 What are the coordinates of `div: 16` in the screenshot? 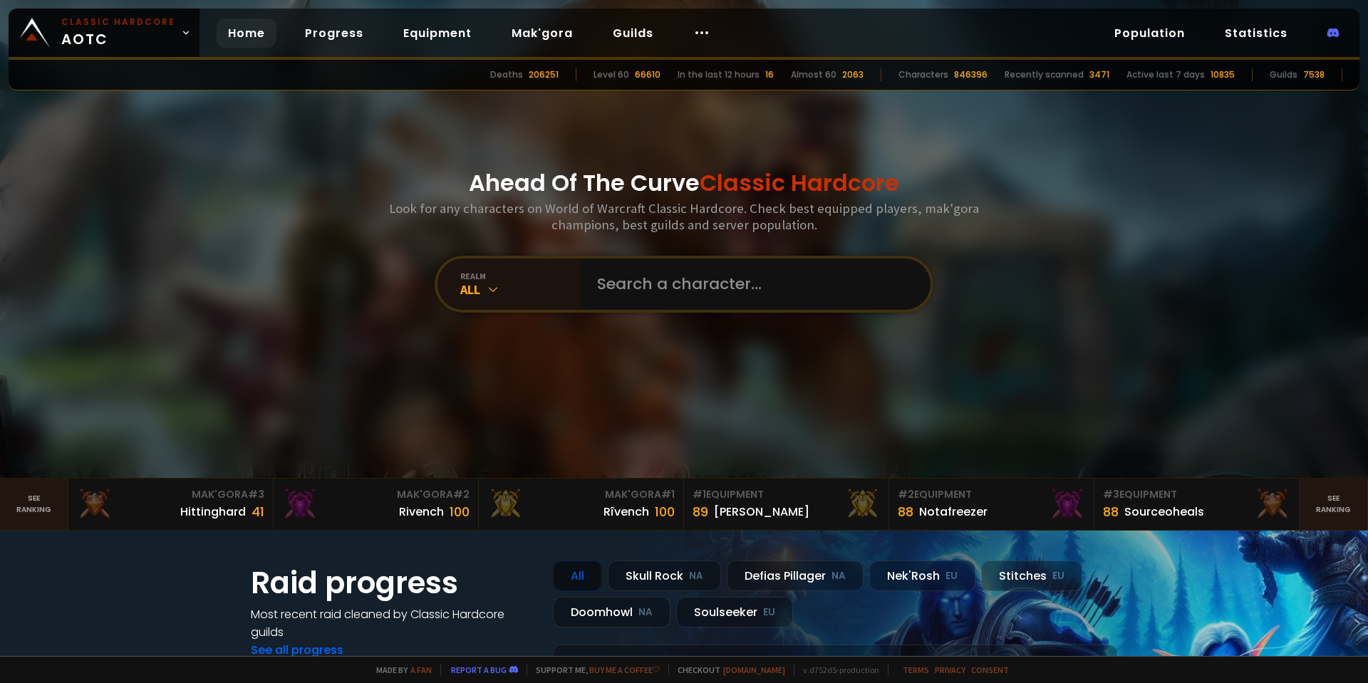 It's located at (770, 75).